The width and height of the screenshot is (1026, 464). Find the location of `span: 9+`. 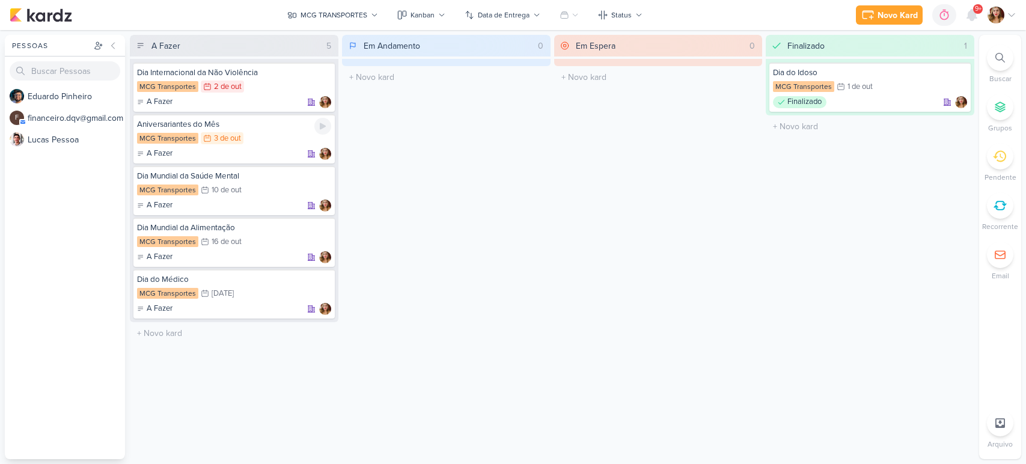

span: 9+ is located at coordinates (977, 9).